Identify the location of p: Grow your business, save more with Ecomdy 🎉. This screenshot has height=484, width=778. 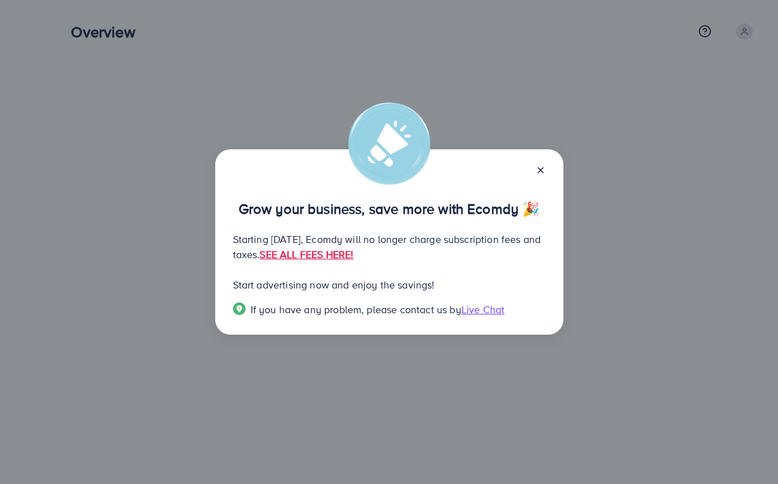
(389, 209).